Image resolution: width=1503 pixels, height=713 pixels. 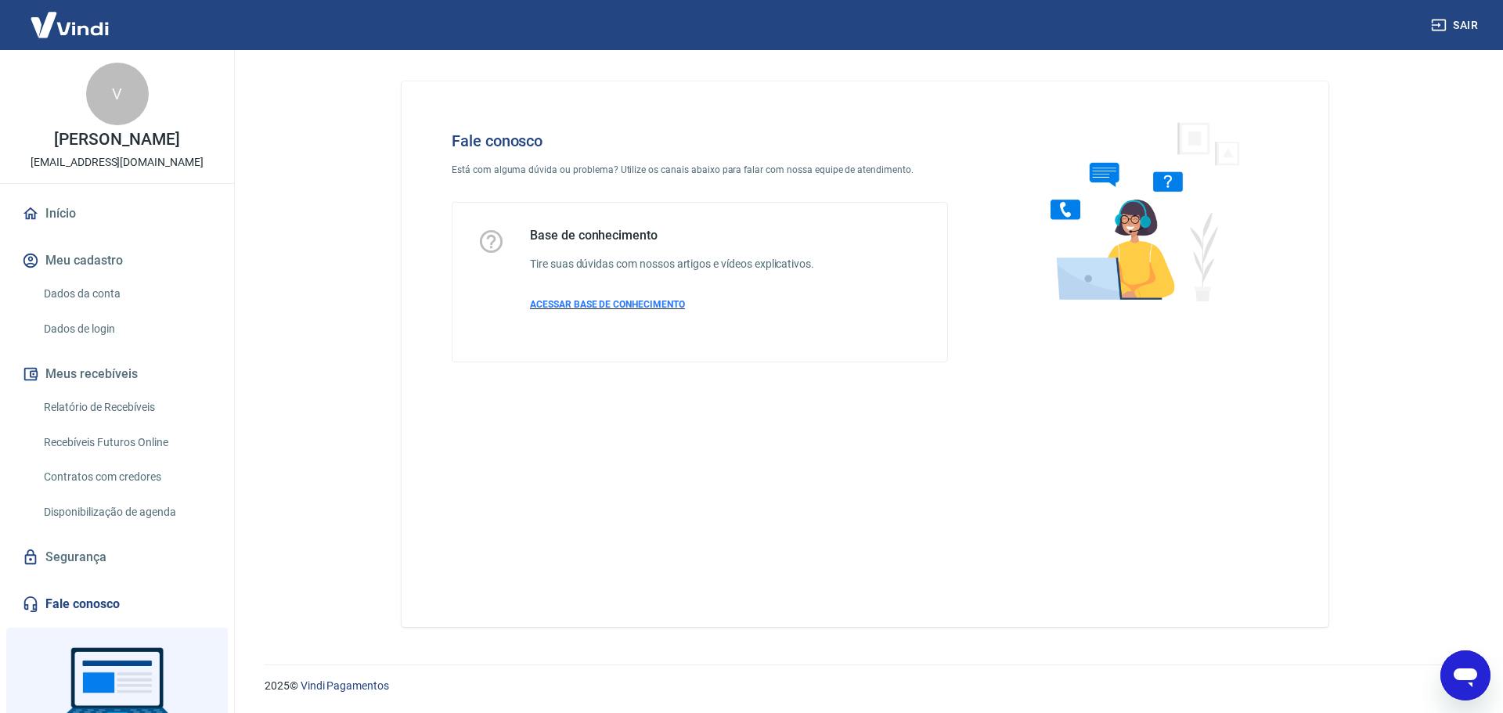 I want to click on h5: Base de conhecimento, so click(x=672, y=236).